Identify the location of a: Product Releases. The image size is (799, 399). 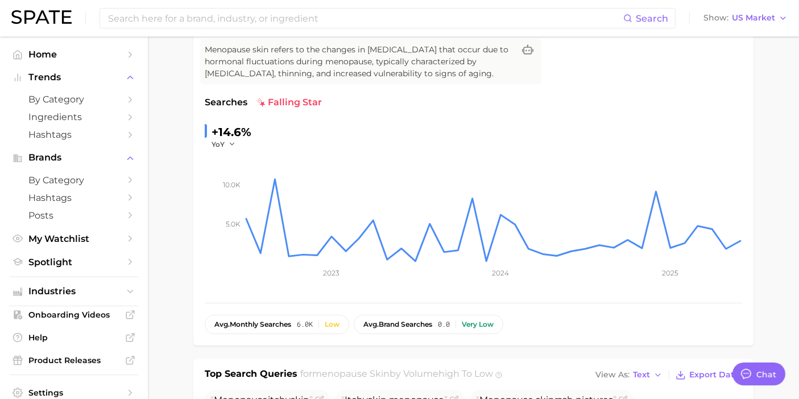
(74, 360).